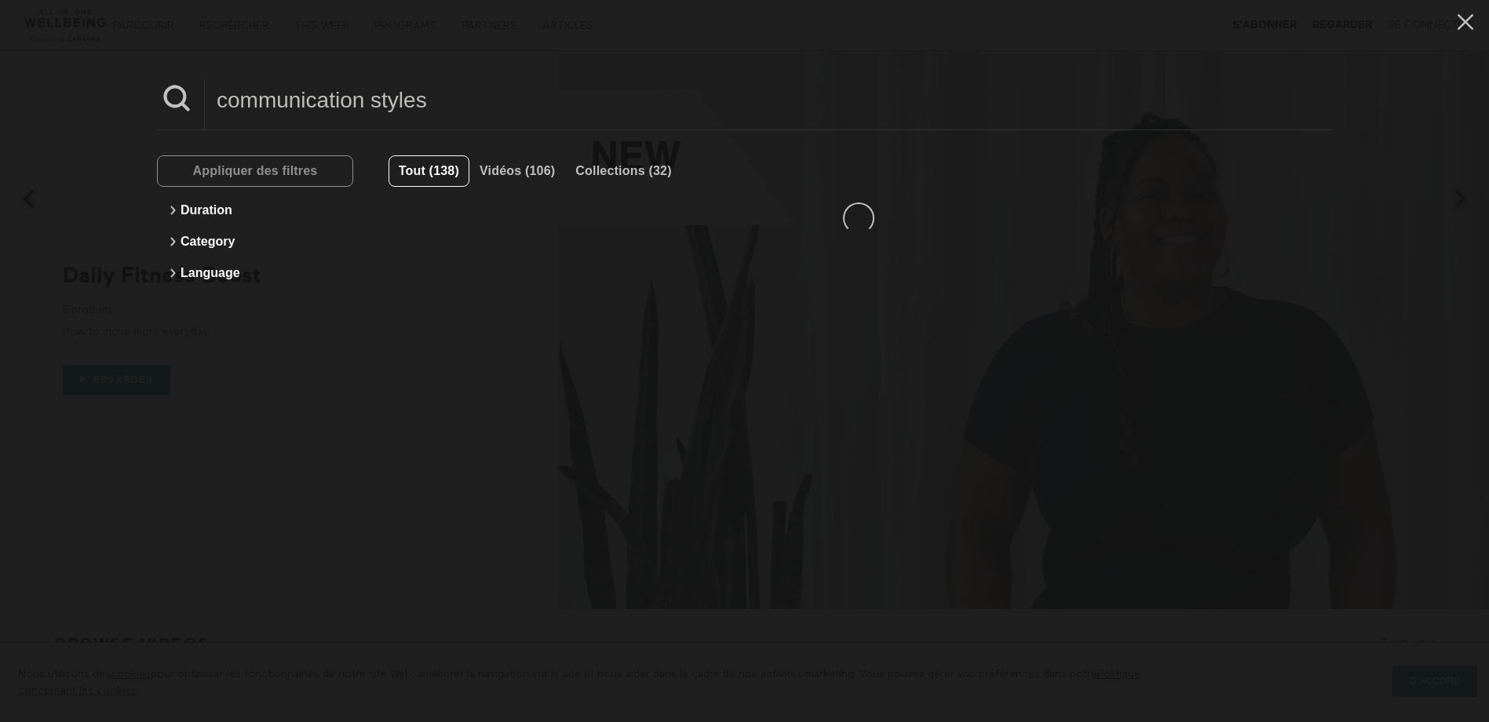  What do you see at coordinates (623, 171) in the screenshot?
I see `button: Collections (32)` at bounding box center [623, 171].